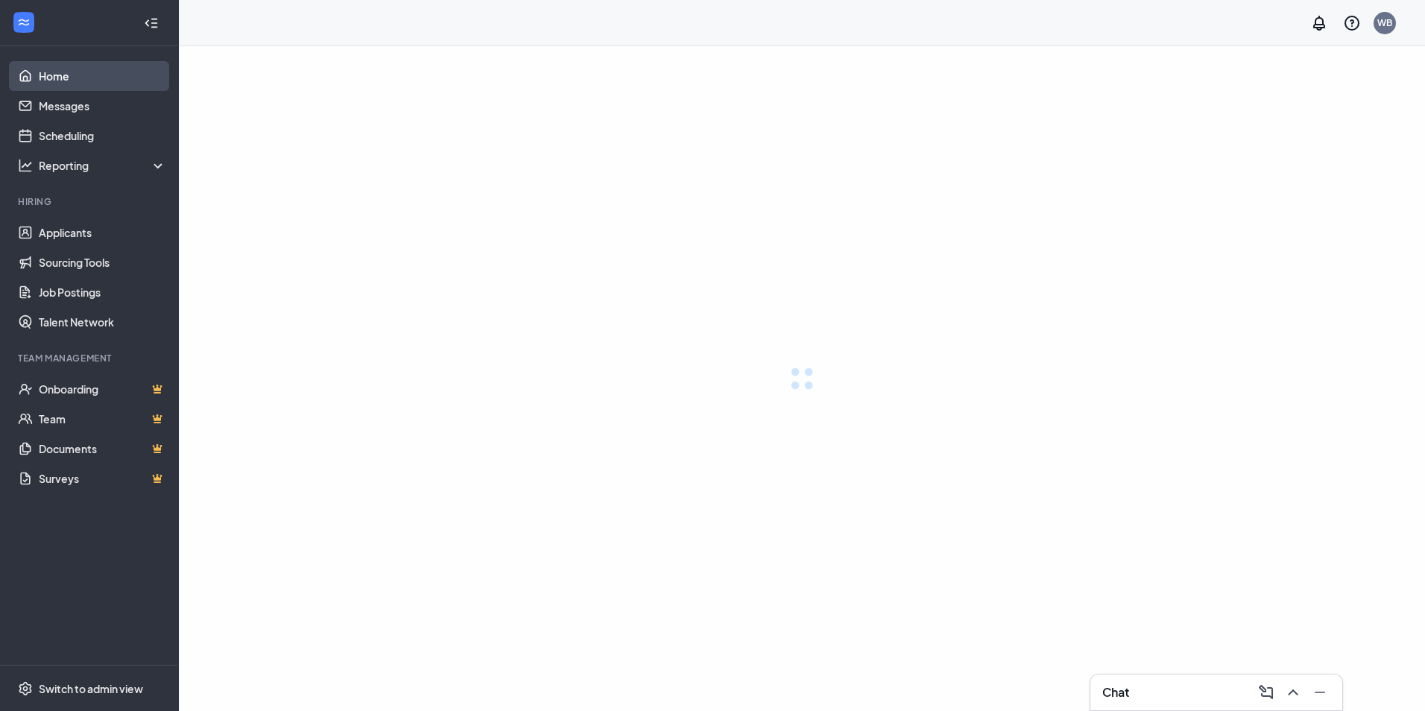 The image size is (1425, 711). What do you see at coordinates (102, 262) in the screenshot?
I see `a: Sourcing Tools` at bounding box center [102, 262].